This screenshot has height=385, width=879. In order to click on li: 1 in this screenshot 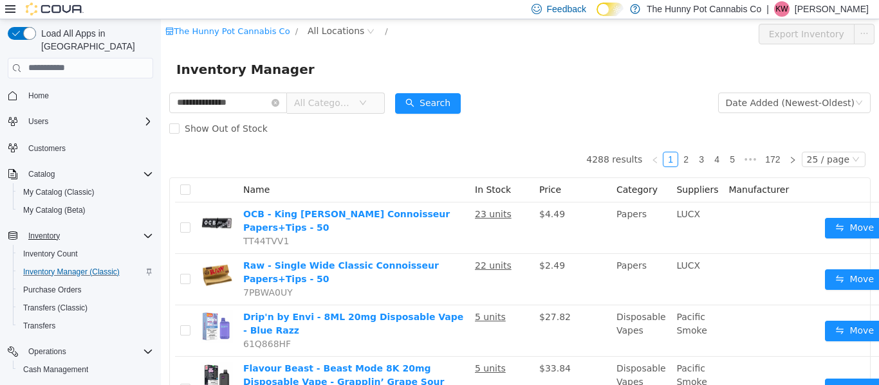, I will do `click(510, 140)`.